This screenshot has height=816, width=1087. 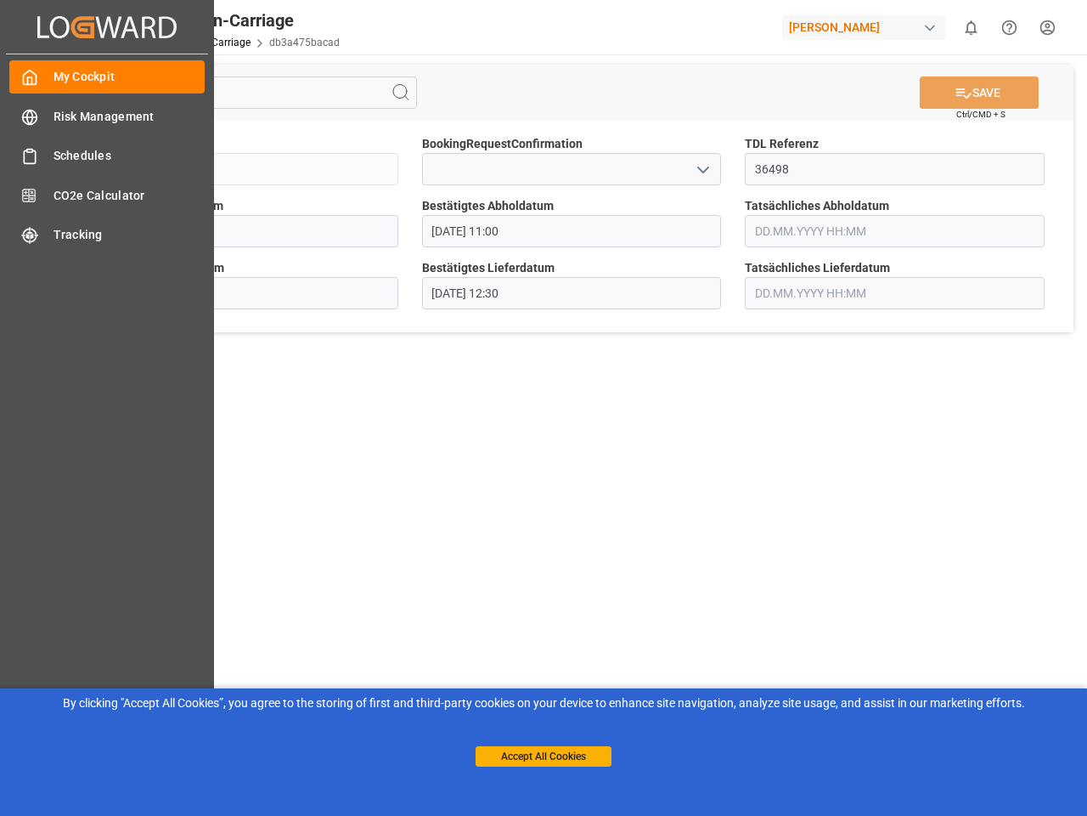 What do you see at coordinates (971, 27) in the screenshot?
I see `button: show 0 new notifications` at bounding box center [971, 27].